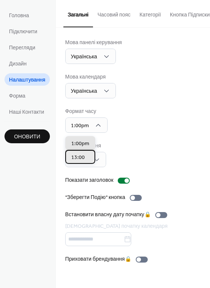 This screenshot has width=210, height=288. What do you see at coordinates (85, 112) in the screenshot?
I see `div: Формат часу` at bounding box center [85, 112].